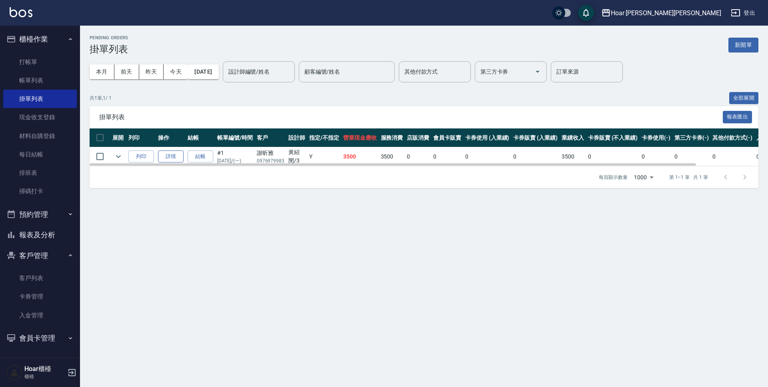 The image size is (768, 387). Describe the element at coordinates (40, 214) in the screenshot. I see `button: 預約管理` at that location.